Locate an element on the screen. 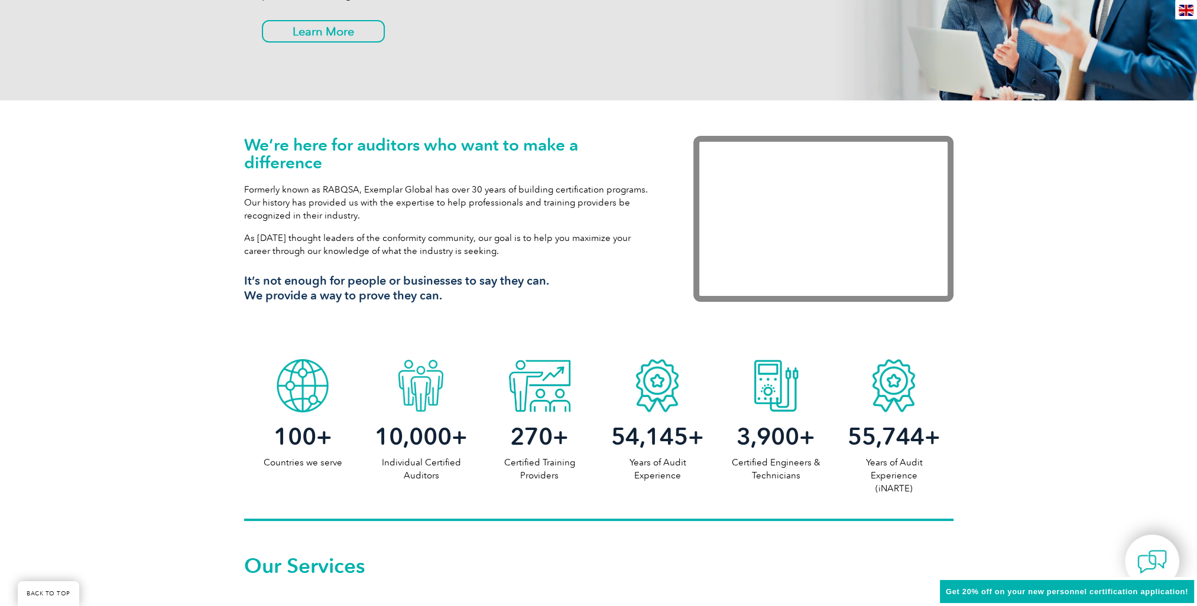  h1: We’re here for auditors who want to make a difference is located at coordinates (451, 154).